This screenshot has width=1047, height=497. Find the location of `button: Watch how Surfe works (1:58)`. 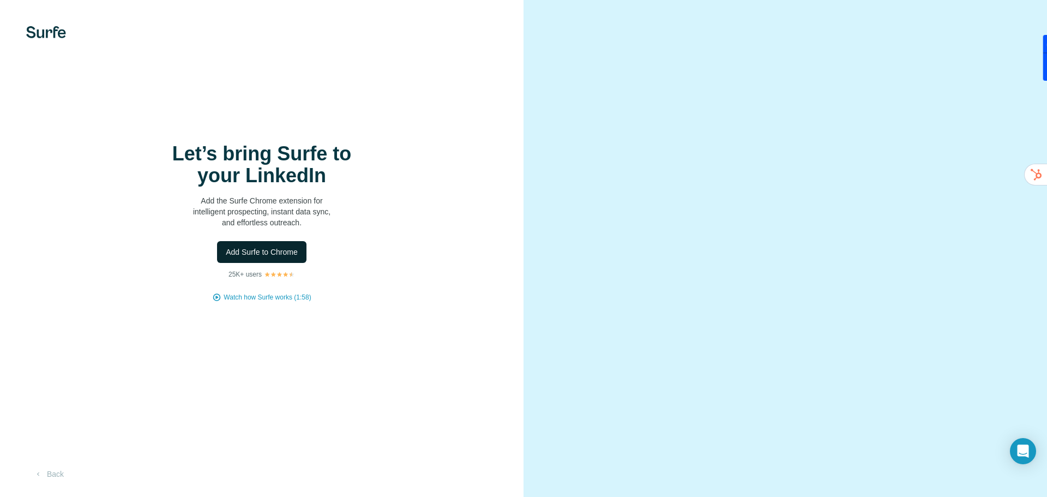

button: Watch how Surfe works (1:58) is located at coordinates (267, 297).